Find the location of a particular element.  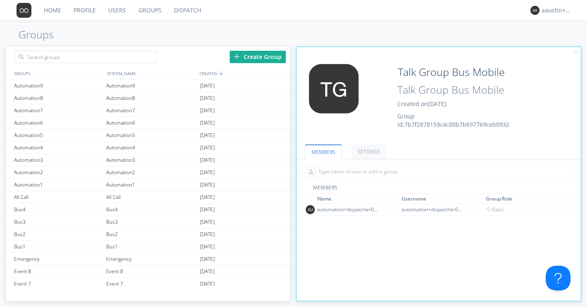

img: cancel.svg is located at coordinates (575, 52).